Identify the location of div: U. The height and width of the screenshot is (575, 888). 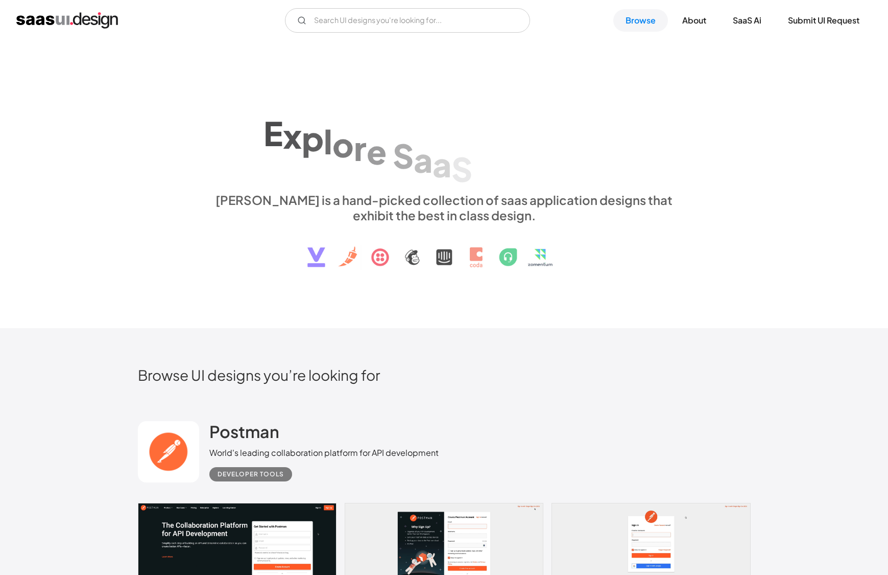
(490, 174).